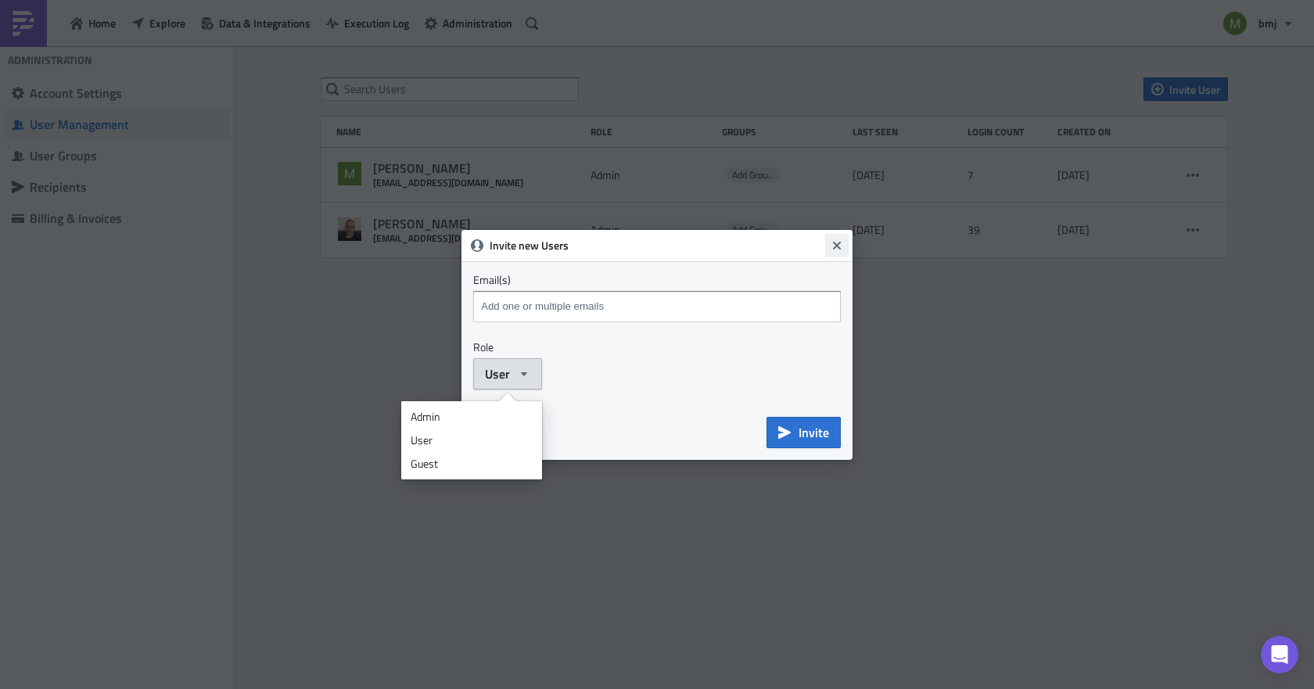  Describe the element at coordinates (472, 464) in the screenshot. I see `div: Guest` at that location.